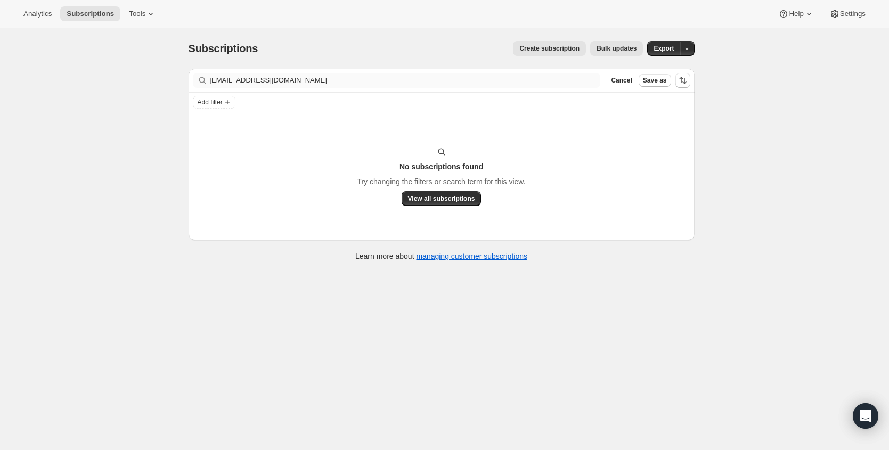  Describe the element at coordinates (441, 256) in the screenshot. I see `p: Learn more about` at that location.